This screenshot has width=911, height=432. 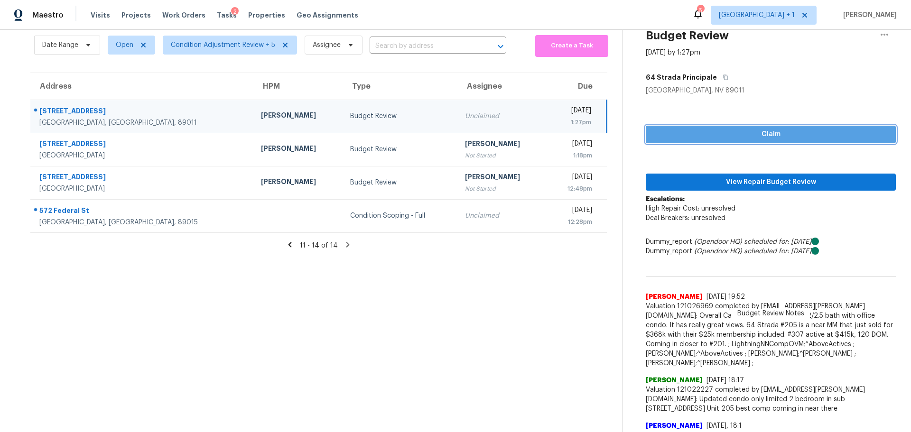 What do you see at coordinates (723, 77) in the screenshot?
I see `button: Copy Address` at bounding box center [723, 77].